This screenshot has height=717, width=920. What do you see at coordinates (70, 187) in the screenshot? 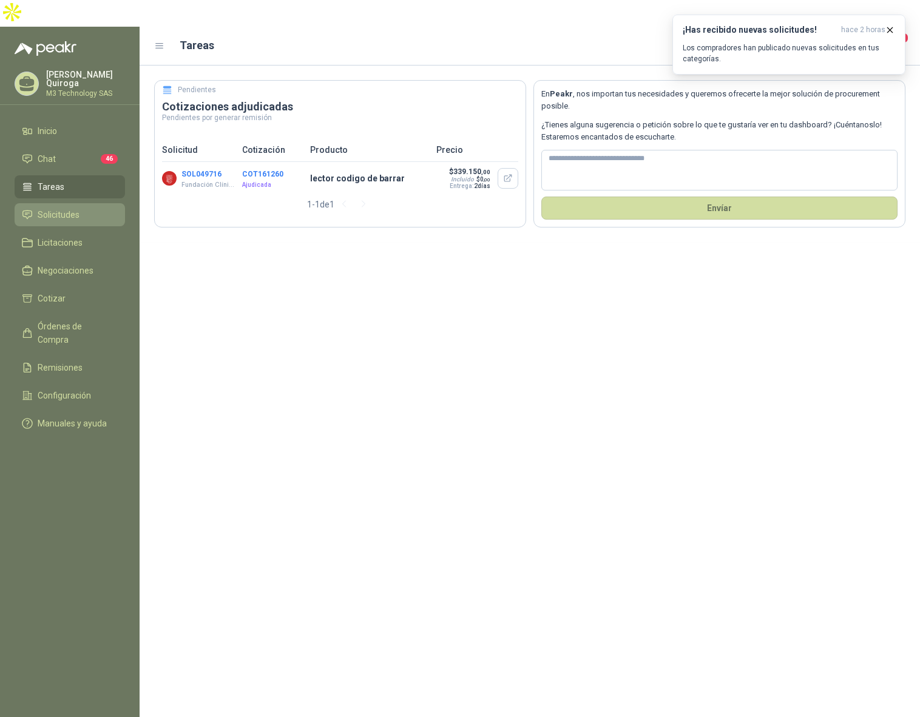
I see `a: Tareas` at bounding box center [70, 187].